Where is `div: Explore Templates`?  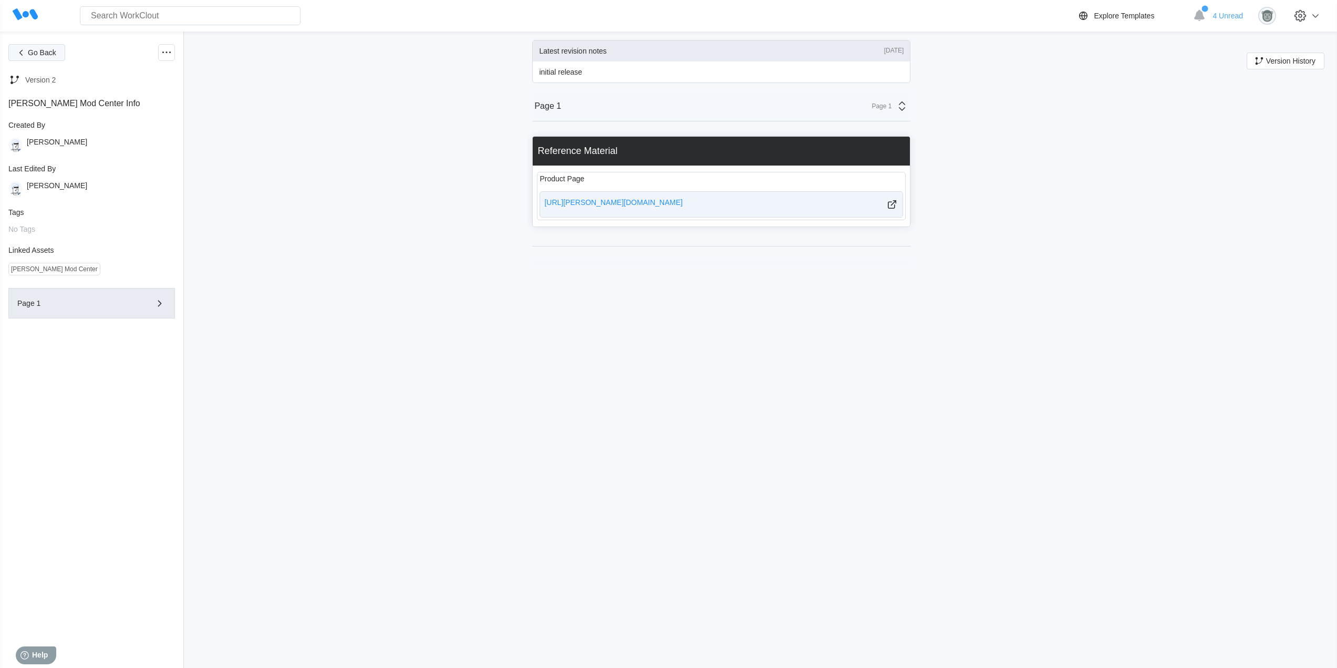
div: Explore Templates is located at coordinates (1124, 16).